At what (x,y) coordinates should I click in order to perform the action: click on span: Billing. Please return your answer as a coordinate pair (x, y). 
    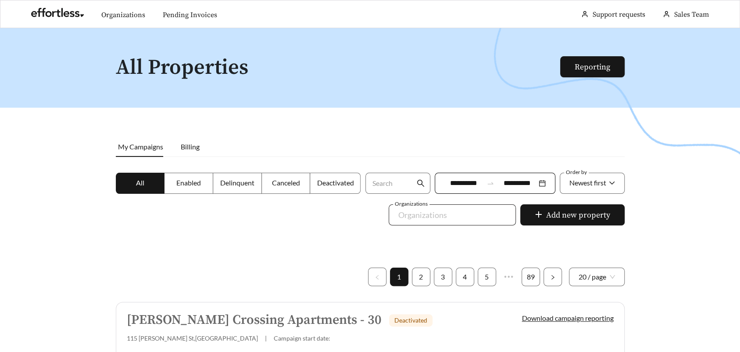
    Looking at the image, I should click on (190, 146).